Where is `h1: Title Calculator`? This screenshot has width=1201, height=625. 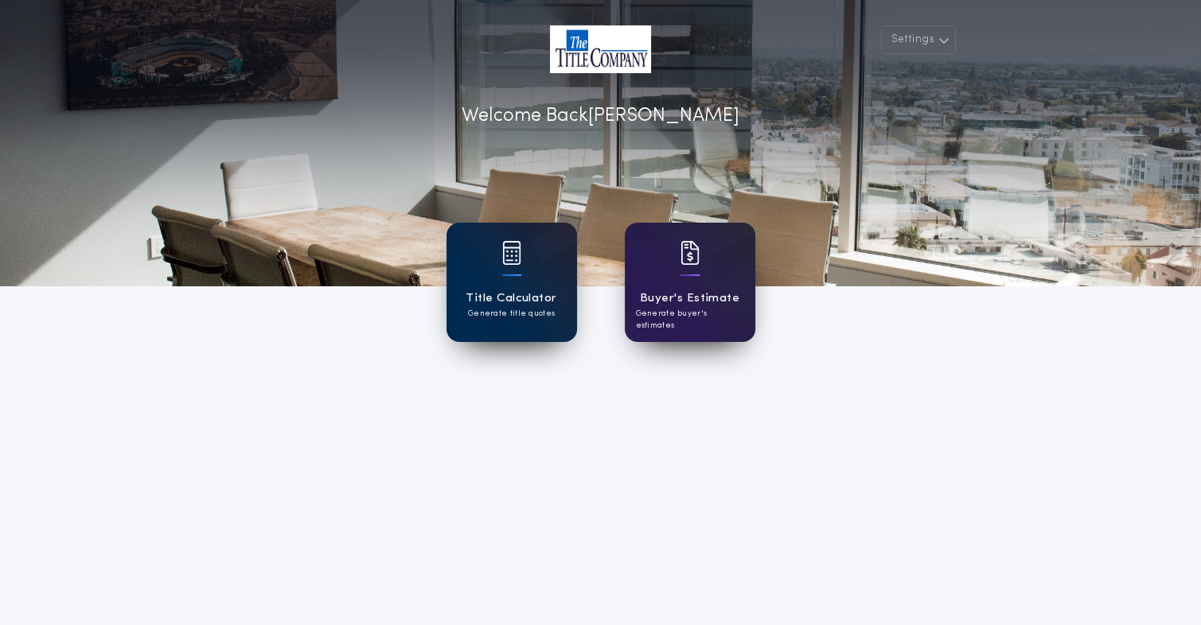
h1: Title Calculator is located at coordinates (511, 298).